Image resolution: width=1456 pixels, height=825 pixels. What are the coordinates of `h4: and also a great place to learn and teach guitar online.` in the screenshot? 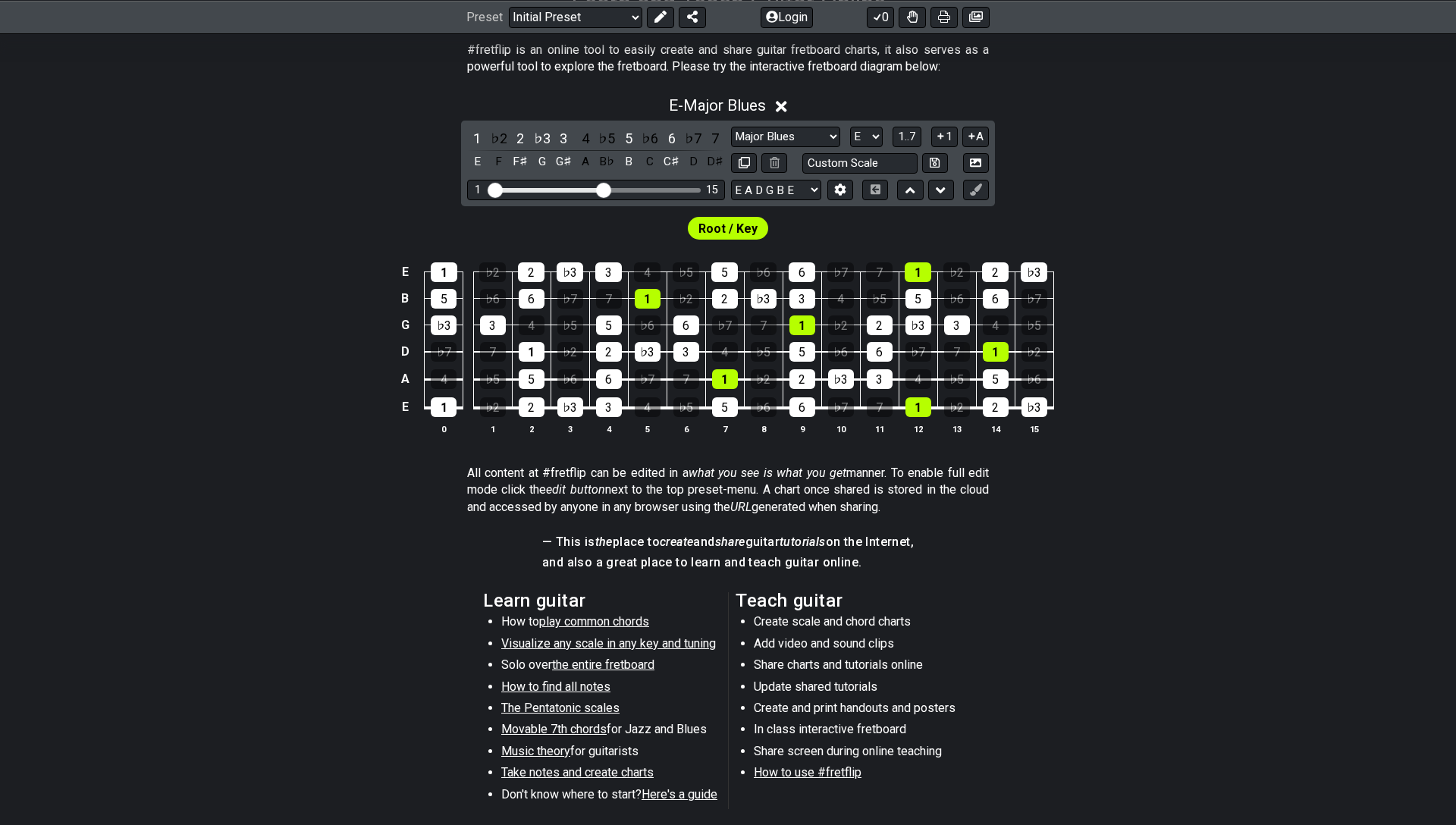 It's located at (728, 563).